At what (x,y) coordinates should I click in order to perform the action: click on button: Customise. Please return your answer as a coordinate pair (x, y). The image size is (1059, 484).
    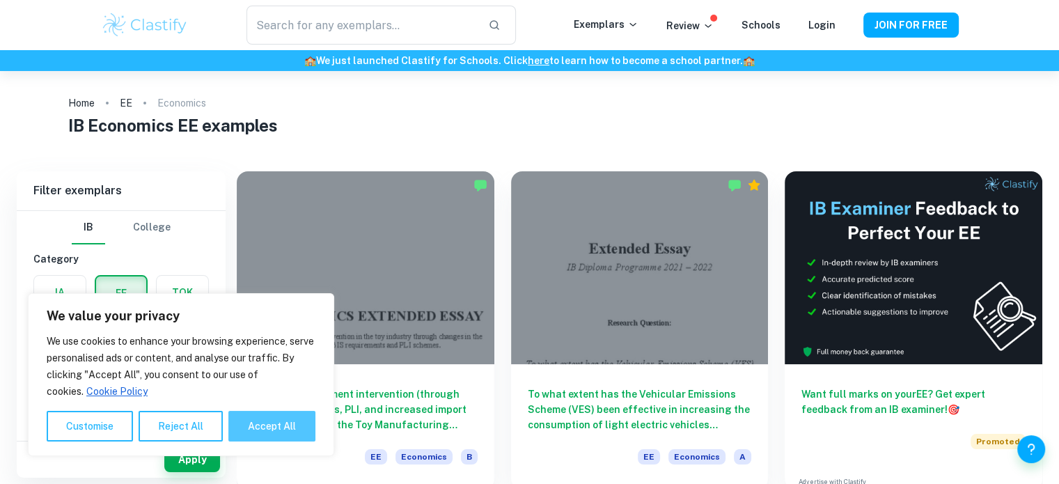
    Looking at the image, I should click on (90, 426).